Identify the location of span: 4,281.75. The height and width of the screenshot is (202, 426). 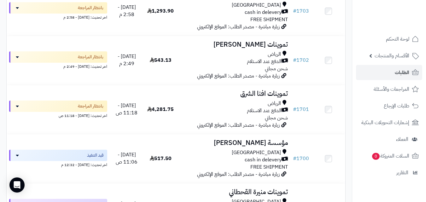
(160, 109).